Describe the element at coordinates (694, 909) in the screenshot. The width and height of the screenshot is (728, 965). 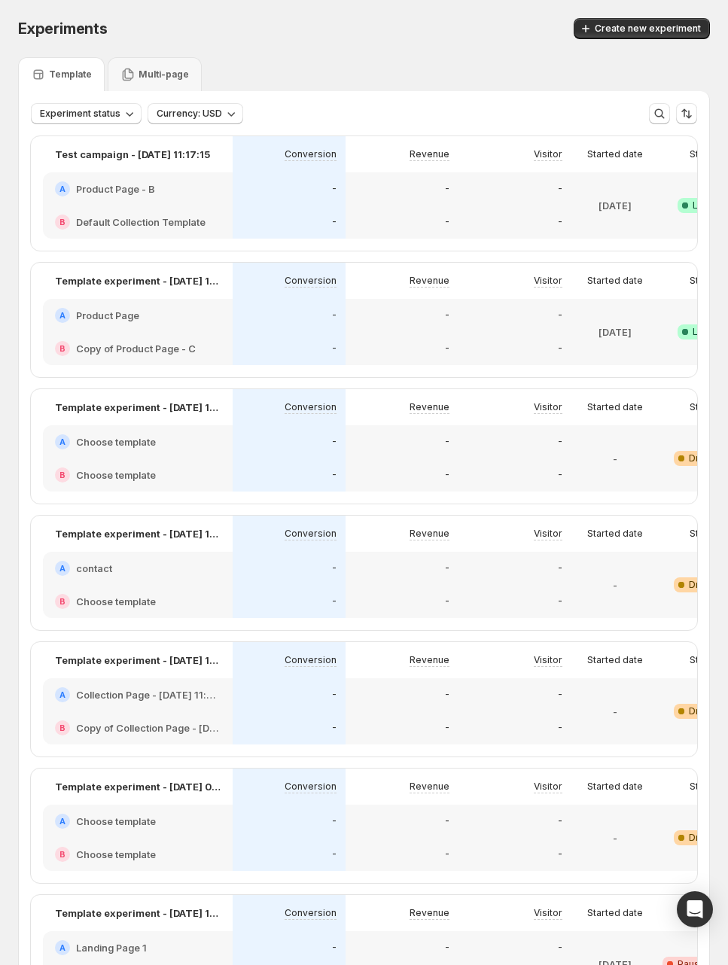
I see `div: Open Intercom Messenger` at that location.